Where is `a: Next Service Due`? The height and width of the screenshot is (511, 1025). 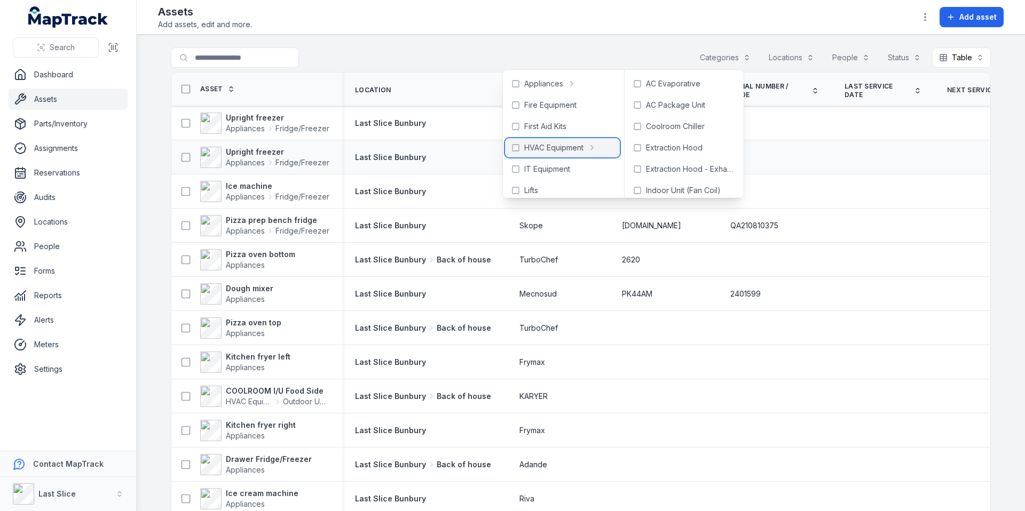 a: Next Service Due is located at coordinates (985, 90).